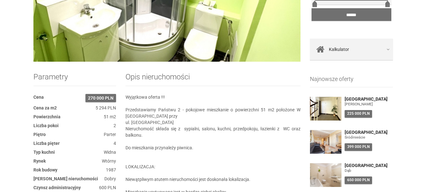 Image resolution: width=426 pixels, height=192 pixels. Describe the element at coordinates (75, 143) in the screenshot. I see `dd: 4` at that location.